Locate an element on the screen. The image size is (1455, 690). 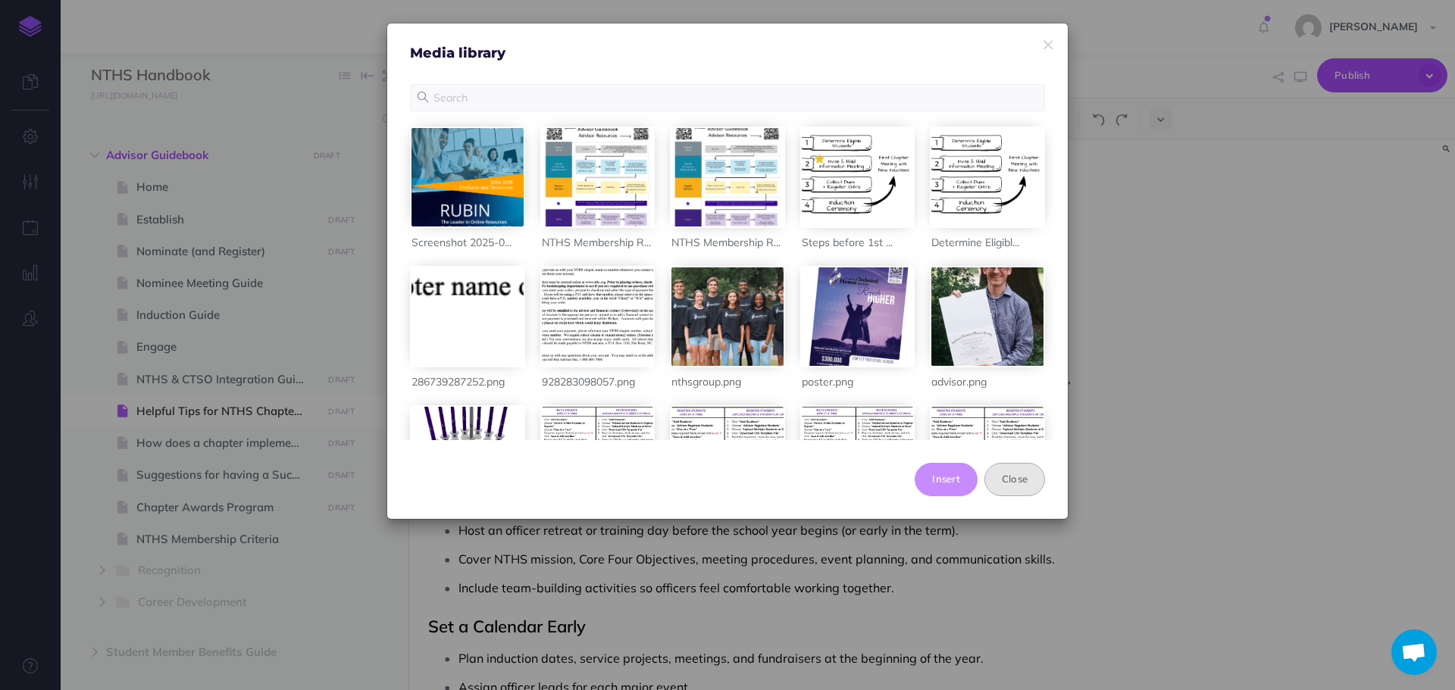
span: advisor.png is located at coordinates (959, 382).